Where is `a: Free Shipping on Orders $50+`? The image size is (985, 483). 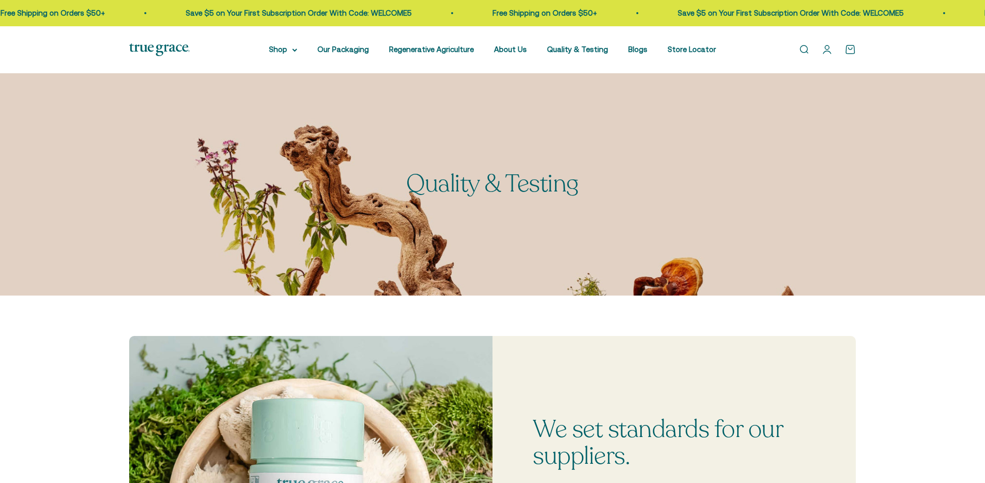
a: Free Shipping on Orders $50+ is located at coordinates (544, 13).